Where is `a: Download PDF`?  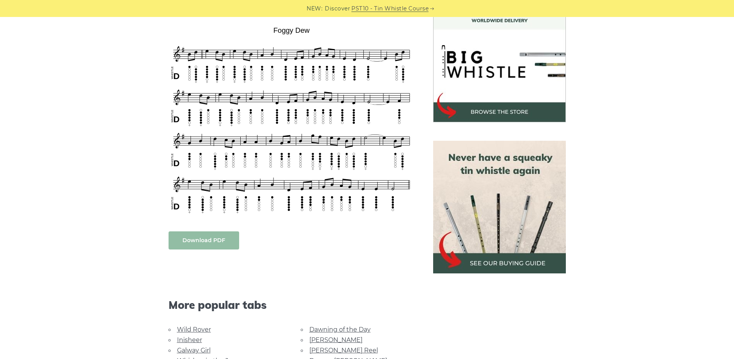 a: Download PDF is located at coordinates (204, 240).